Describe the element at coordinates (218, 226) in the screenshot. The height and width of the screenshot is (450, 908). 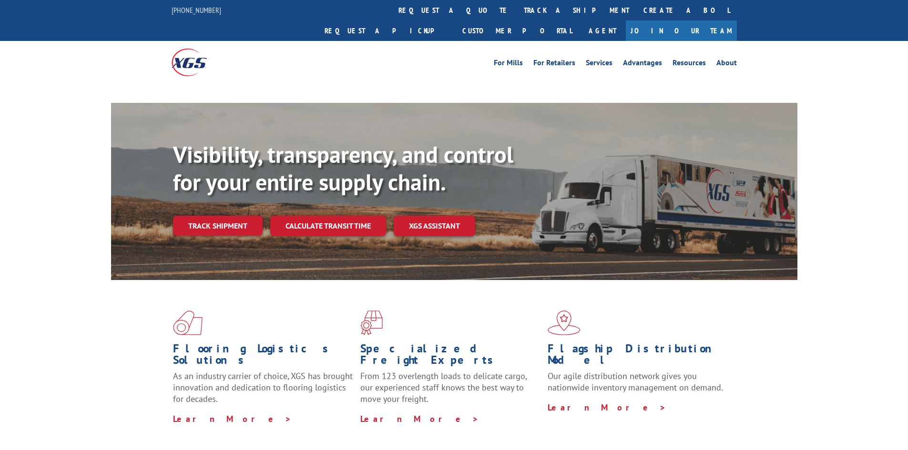
I see `a: Track shipment` at that location.